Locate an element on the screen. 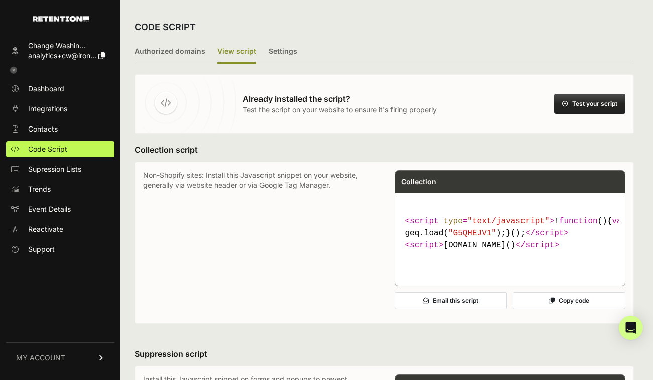  a: Contacts is located at coordinates (60, 129).